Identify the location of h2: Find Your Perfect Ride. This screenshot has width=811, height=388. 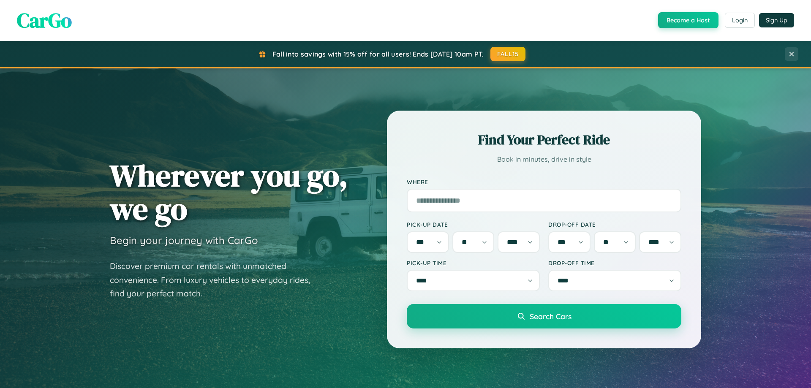
(544, 140).